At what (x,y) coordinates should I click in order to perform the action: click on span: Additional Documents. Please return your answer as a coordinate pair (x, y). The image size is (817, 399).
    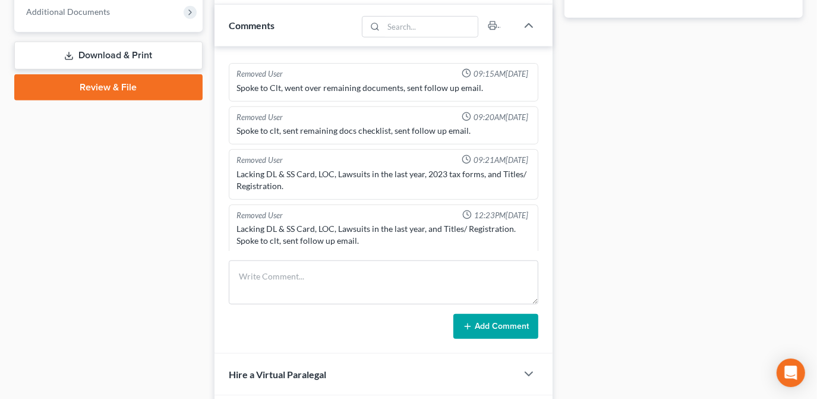
    Looking at the image, I should click on (68, 11).